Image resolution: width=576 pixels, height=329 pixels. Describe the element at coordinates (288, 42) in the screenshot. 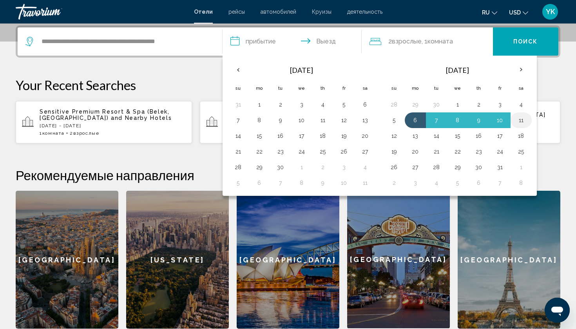

I see `div: Search widget` at that location.